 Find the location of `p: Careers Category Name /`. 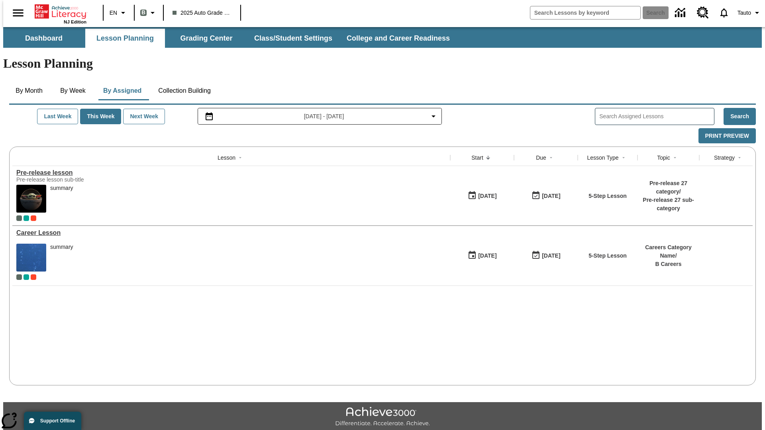

p: Careers Category Name / is located at coordinates (668, 252).